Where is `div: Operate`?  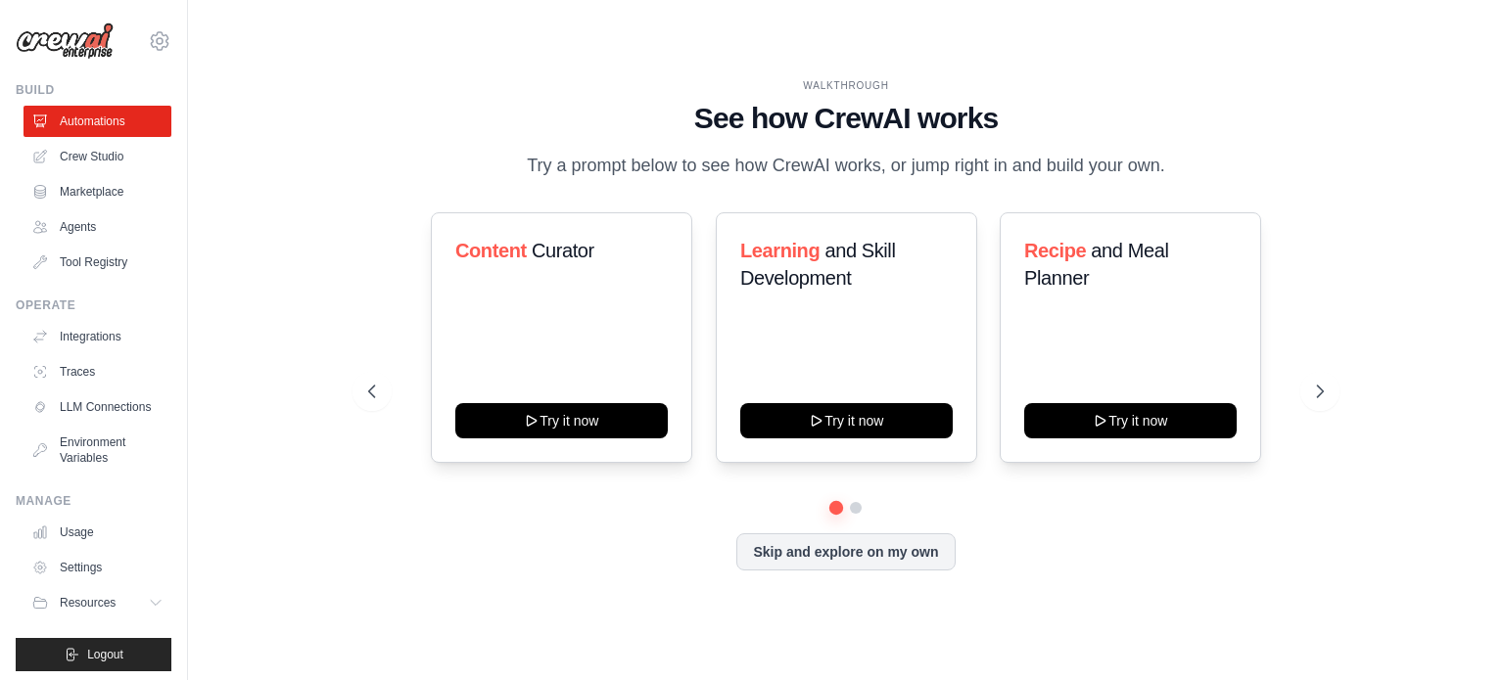 div: Operate is located at coordinates (93, 305).